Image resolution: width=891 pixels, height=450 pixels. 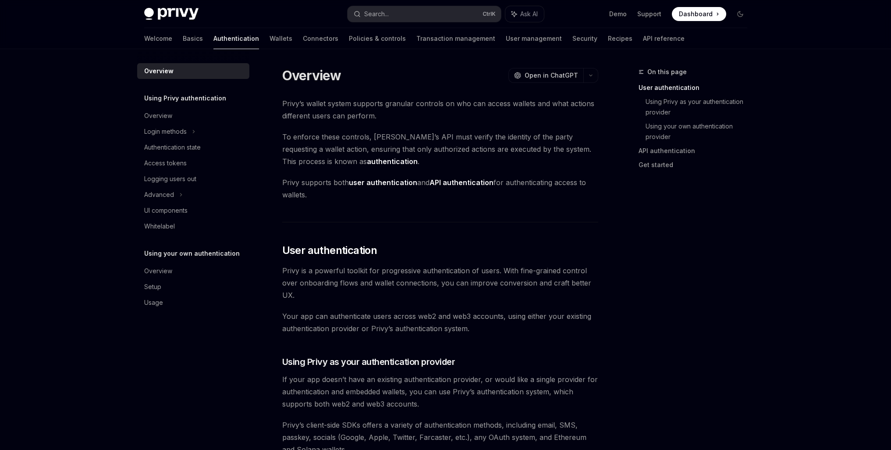 I want to click on div: Usage, so click(x=153, y=303).